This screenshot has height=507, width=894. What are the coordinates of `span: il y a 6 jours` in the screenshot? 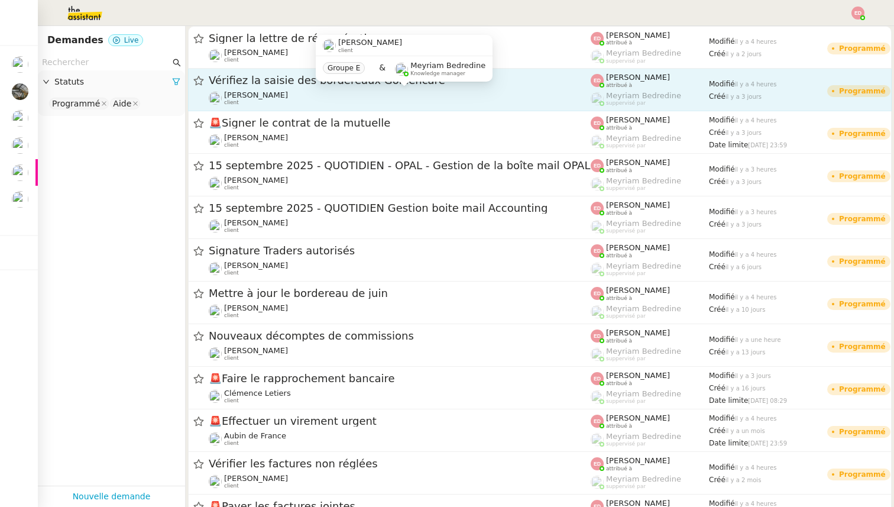 It's located at (743, 267).